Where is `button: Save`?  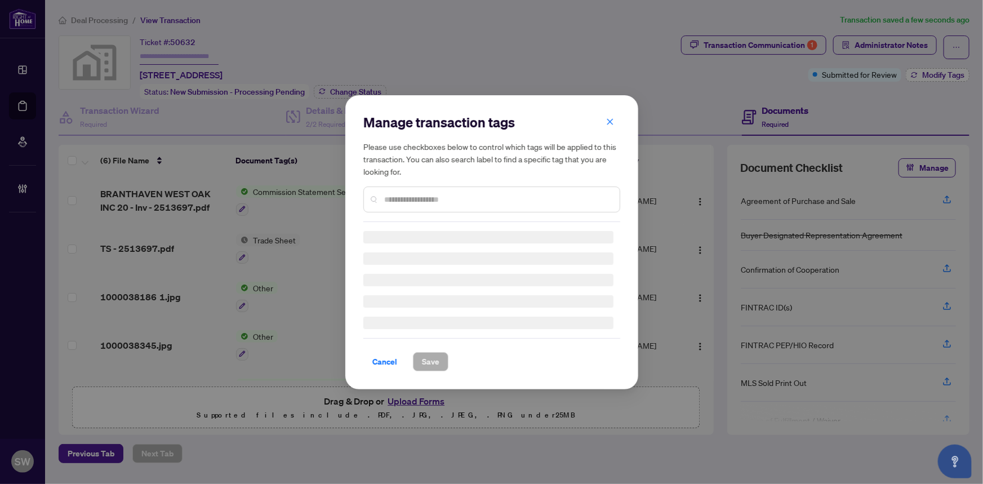
button: Save is located at coordinates (430, 362).